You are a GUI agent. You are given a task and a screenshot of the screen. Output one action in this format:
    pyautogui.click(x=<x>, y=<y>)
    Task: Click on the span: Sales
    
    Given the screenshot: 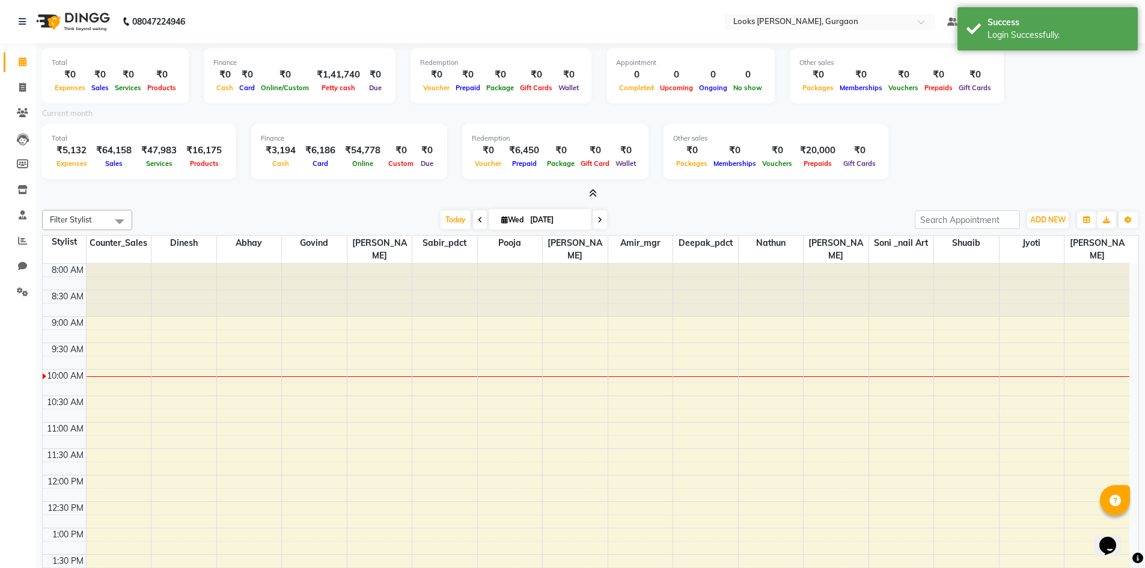 What is the action you would take?
    pyautogui.click(x=114, y=163)
    